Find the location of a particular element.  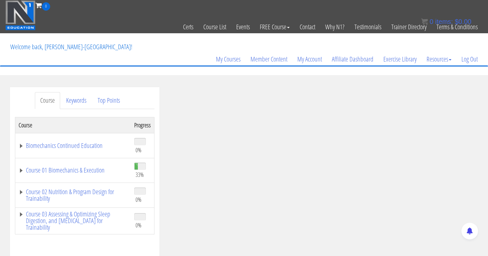

a: Course 01 Biomechanics & Execution is located at coordinates (73, 170).